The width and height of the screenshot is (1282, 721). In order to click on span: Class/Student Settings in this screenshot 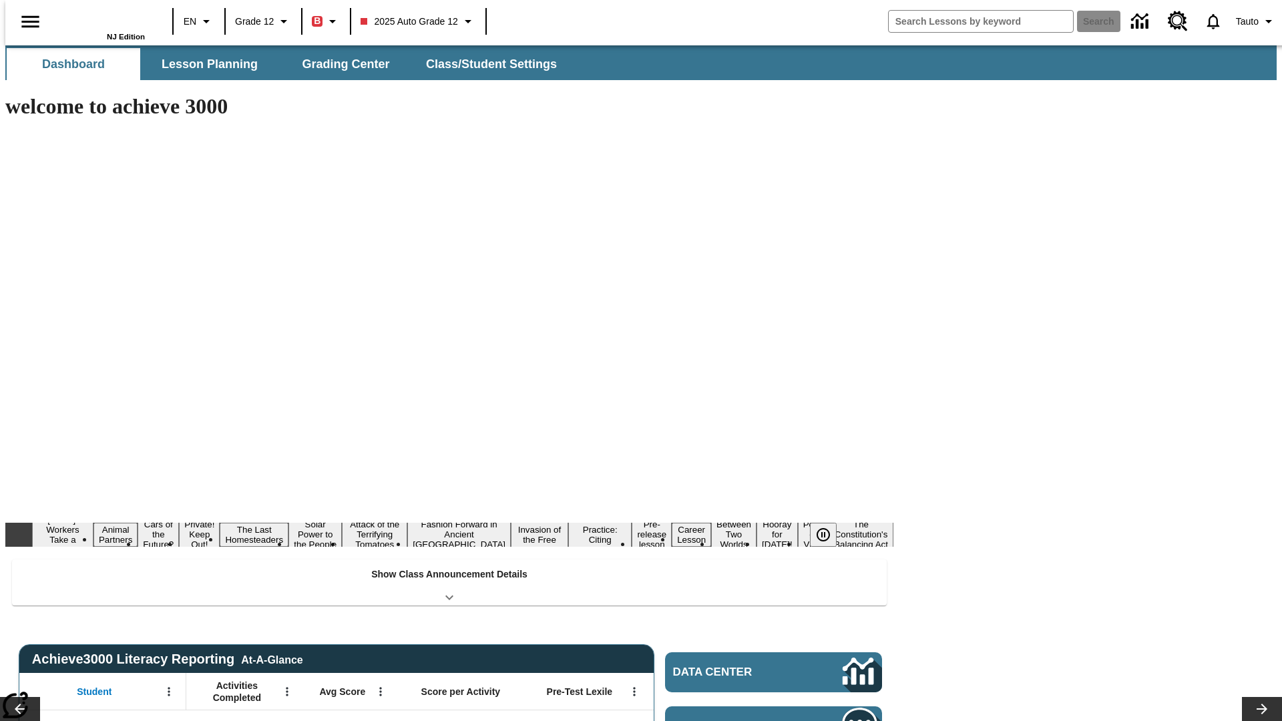, I will do `click(491, 64)`.